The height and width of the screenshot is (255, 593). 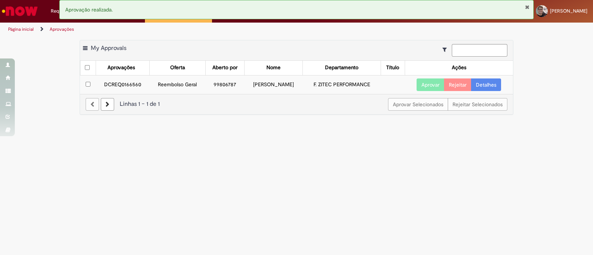 What do you see at coordinates (109, 48) in the screenshot?
I see `span: My Approvals` at bounding box center [109, 48].